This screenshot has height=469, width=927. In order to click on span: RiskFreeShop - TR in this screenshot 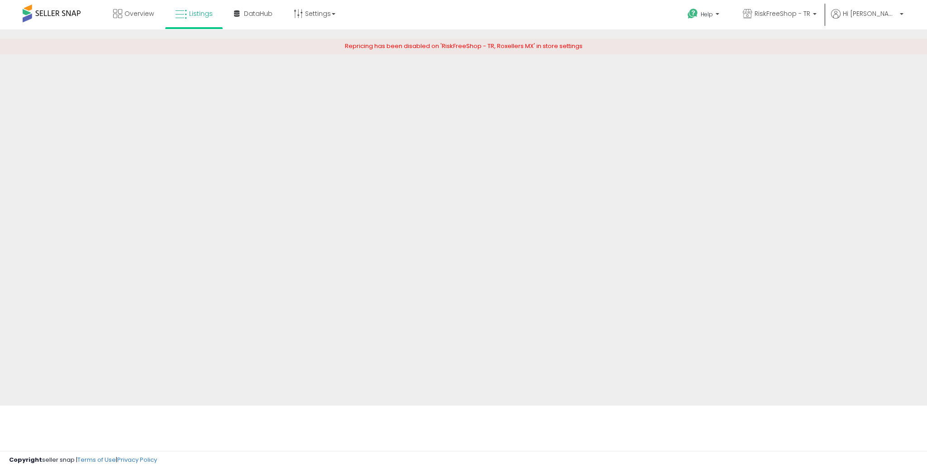, I will do `click(782, 14)`.